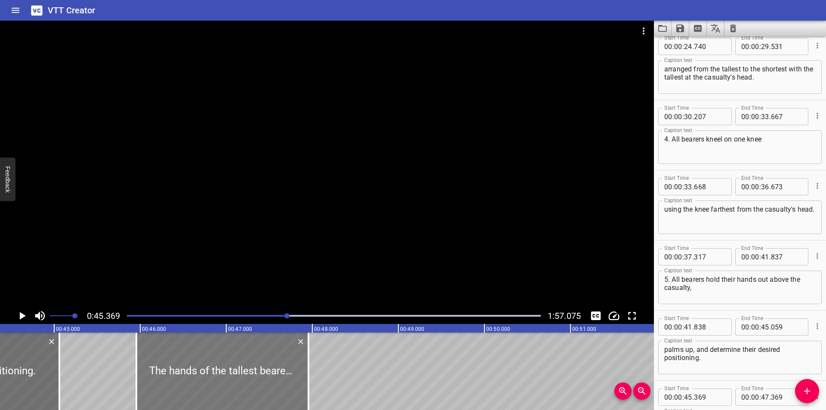 This screenshot has height=410, width=826. Describe the element at coordinates (240, 329) in the screenshot. I see `text: 00:47.000` at that location.